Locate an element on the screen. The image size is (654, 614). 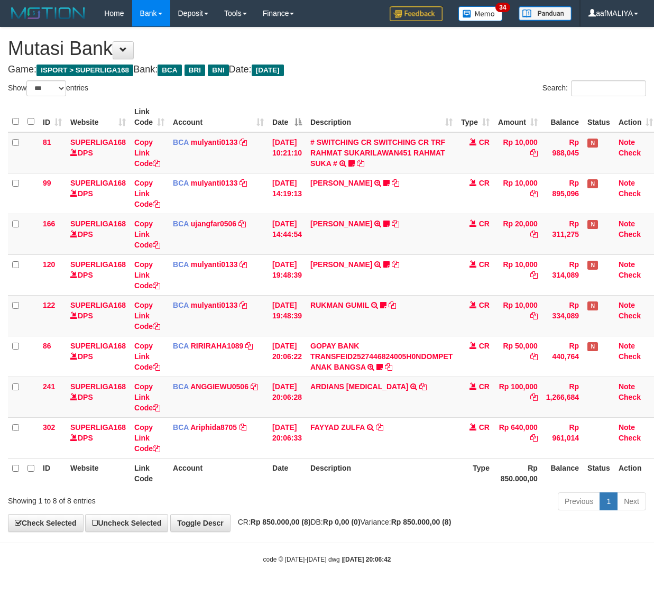
th: Description is located at coordinates (381, 473).